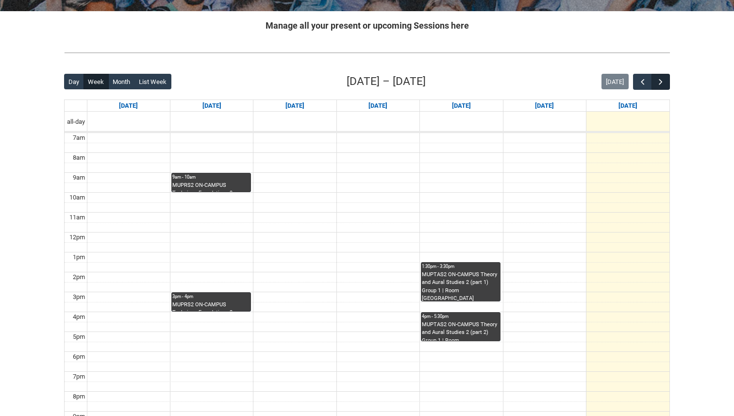 The image size is (734, 416). I want to click on div: 2pm, so click(79, 277).